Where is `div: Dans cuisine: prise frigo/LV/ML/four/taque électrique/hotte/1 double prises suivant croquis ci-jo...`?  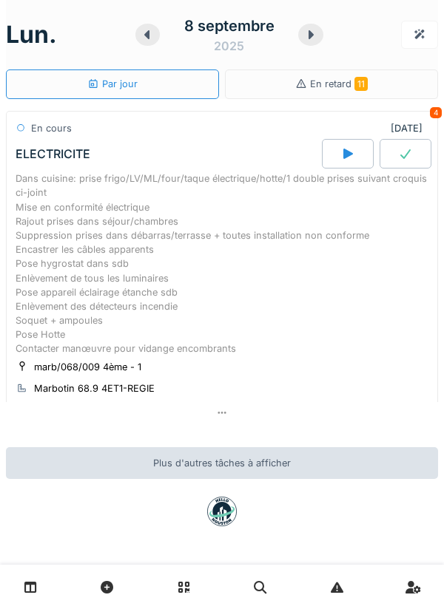 div: Dans cuisine: prise frigo/LV/ML/four/taque électrique/hotte/1 double prises suivant croquis ci-jo... is located at coordinates (222, 263).